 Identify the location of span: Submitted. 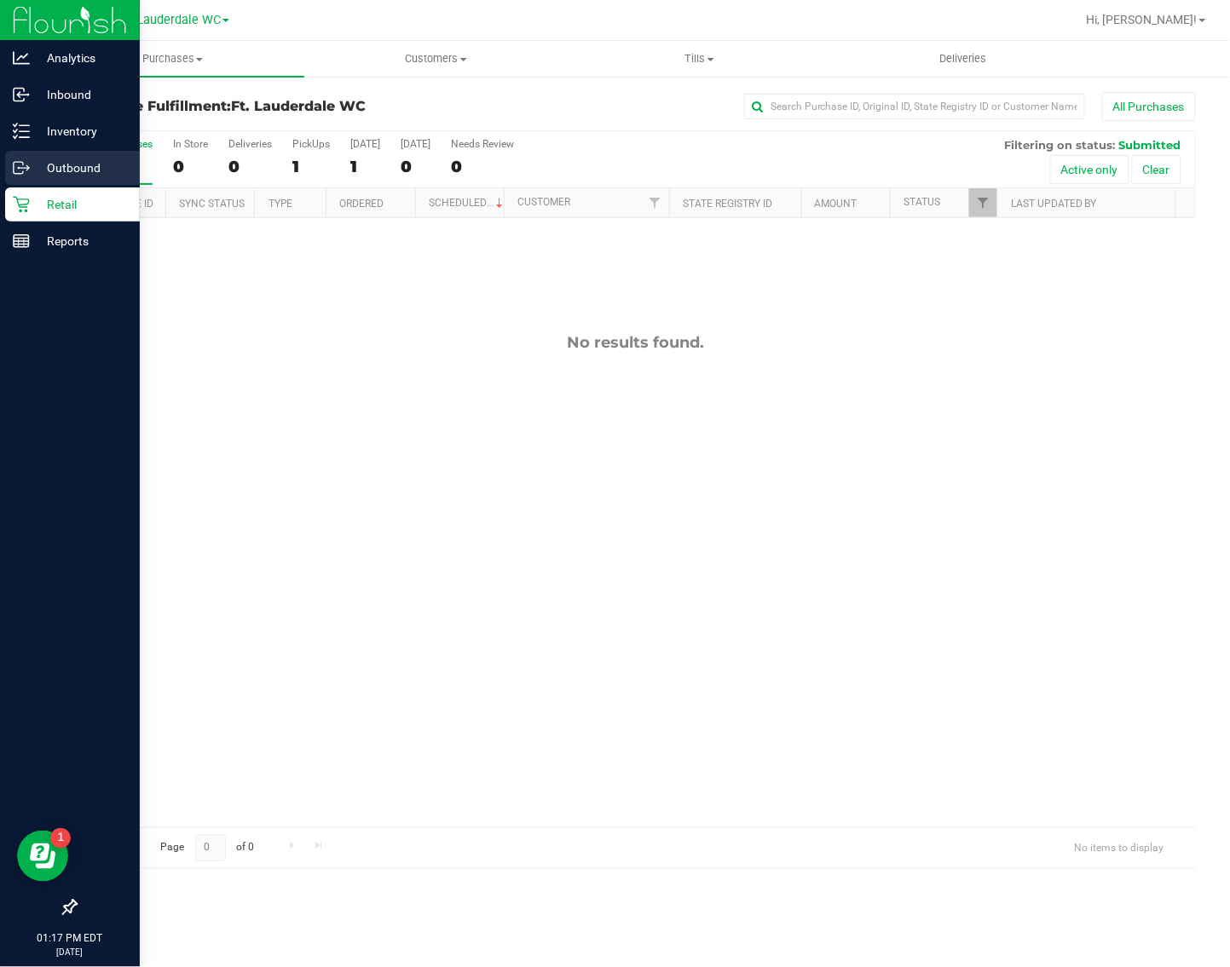
(1149, 145).